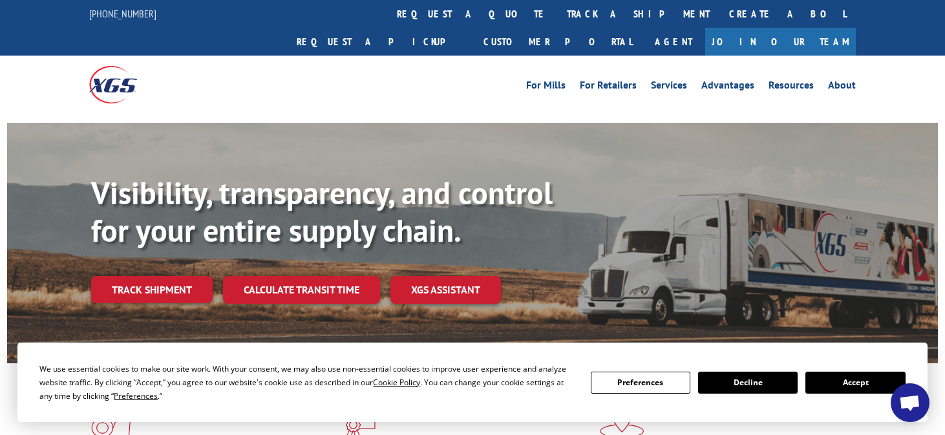  What do you see at coordinates (152, 290) in the screenshot?
I see `a: Track shipment` at bounding box center [152, 290].